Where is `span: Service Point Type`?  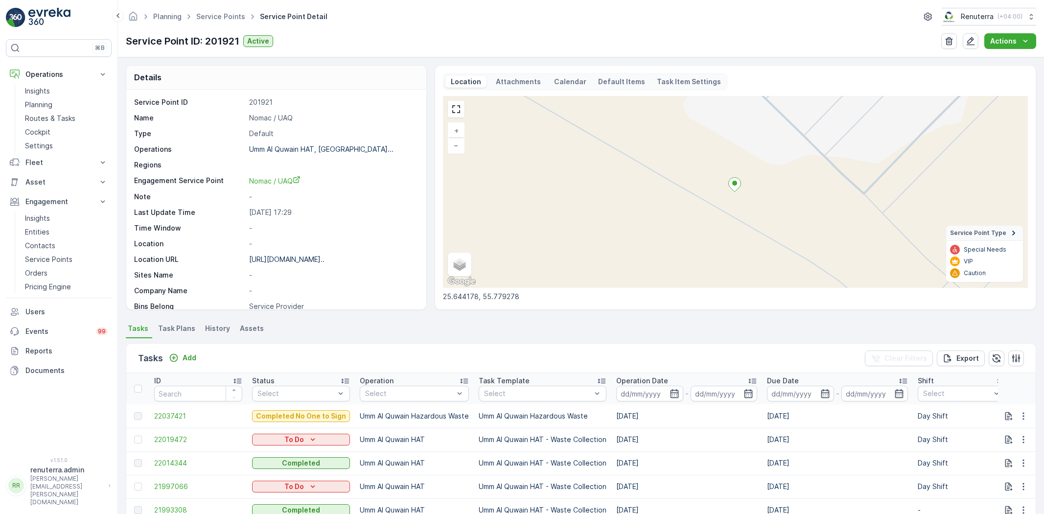
span: Service Point Type is located at coordinates (978, 233).